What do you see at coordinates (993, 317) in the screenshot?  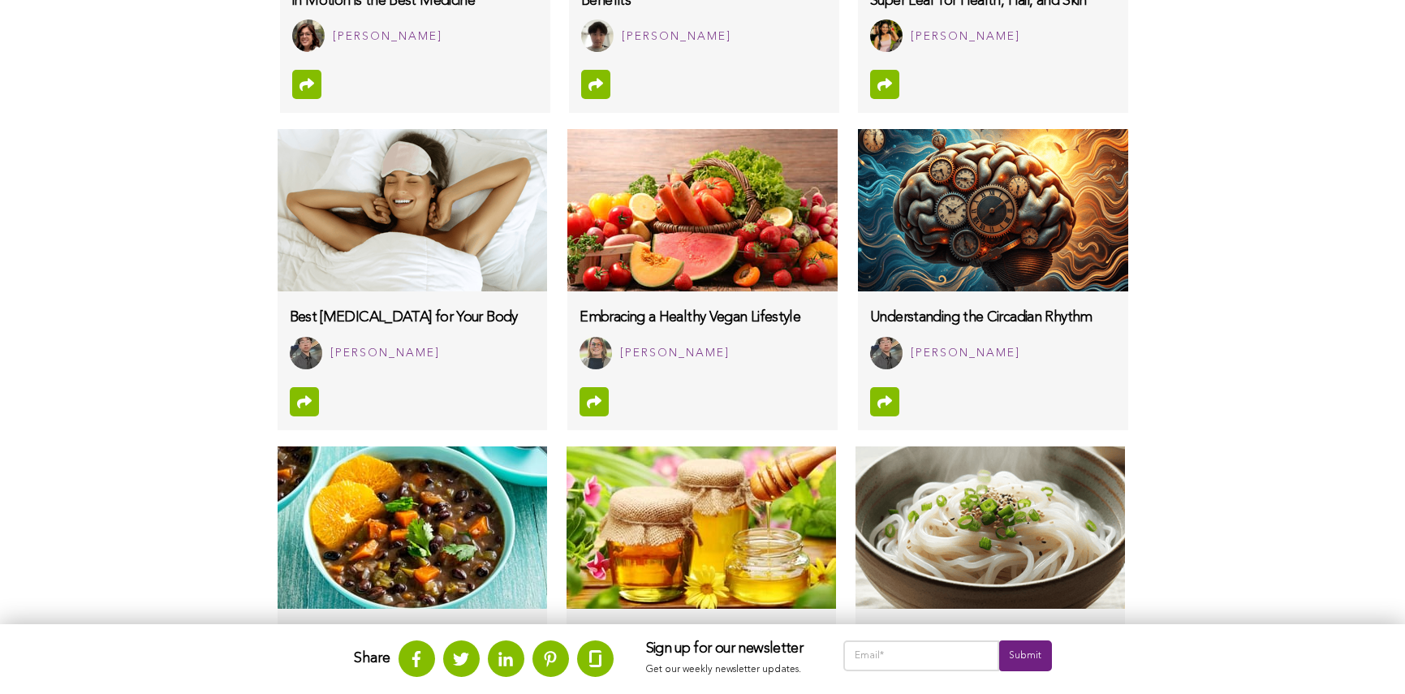 I see `h3: Understanding the Circadian Rhythm` at bounding box center [993, 317].